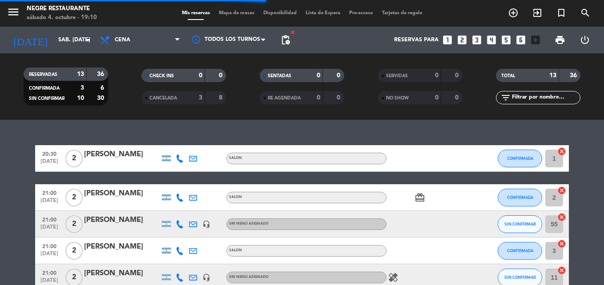  Describe the element at coordinates (393, 278) in the screenshot. I see `i: healing` at that location.